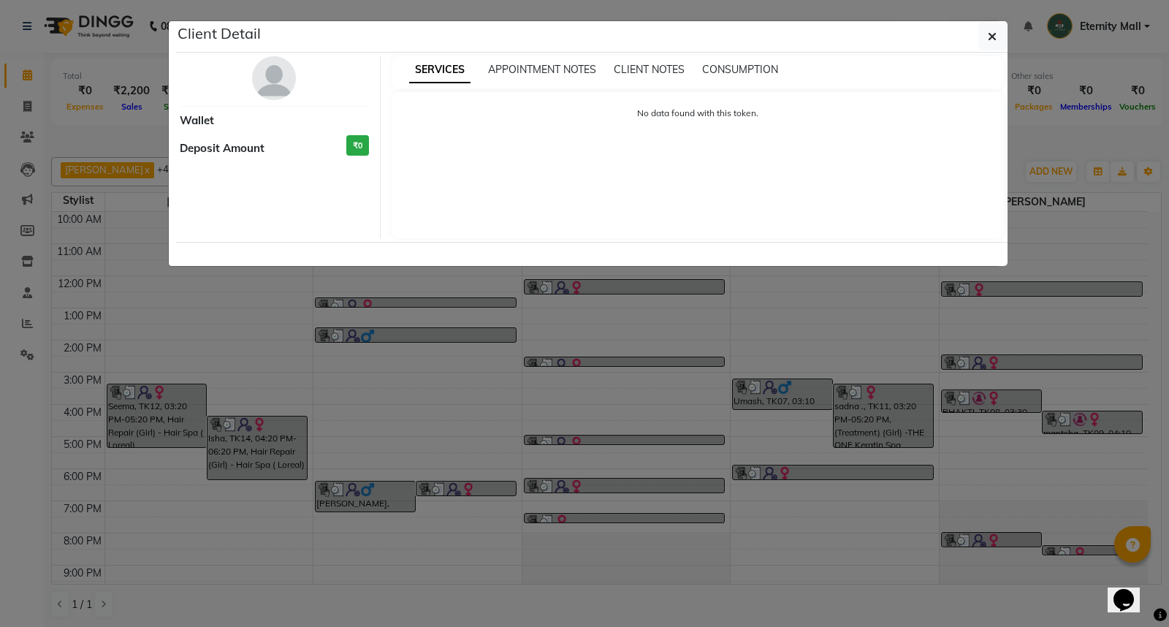 The height and width of the screenshot is (627, 1169). Describe the element at coordinates (274, 78) in the screenshot. I see `img: avatar` at that location.